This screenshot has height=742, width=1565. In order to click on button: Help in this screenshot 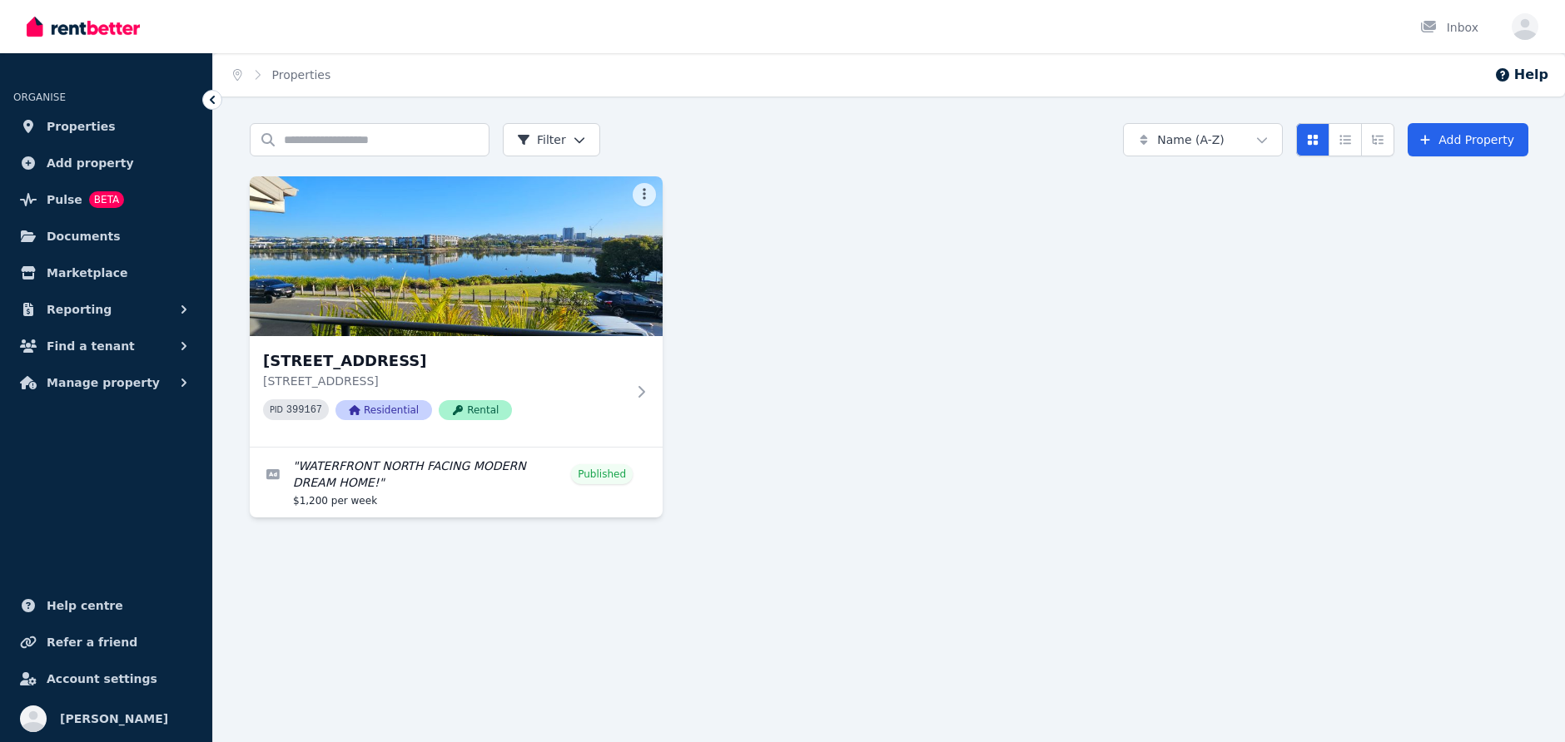, I will do `click(1520, 75)`.